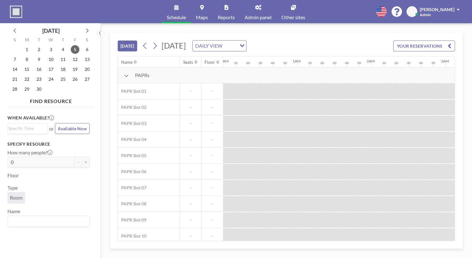 Image resolution: width=472 pixels, height=258 pixels. Describe the element at coordinates (16, 198) in the screenshot. I see `span: Room` at that location.